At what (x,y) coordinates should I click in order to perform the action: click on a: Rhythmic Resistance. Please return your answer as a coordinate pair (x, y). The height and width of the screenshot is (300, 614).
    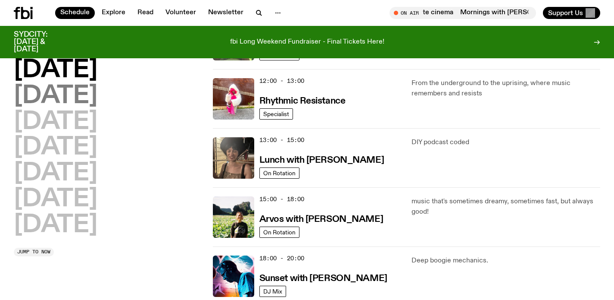
    Looking at the image, I should click on (303, 100).